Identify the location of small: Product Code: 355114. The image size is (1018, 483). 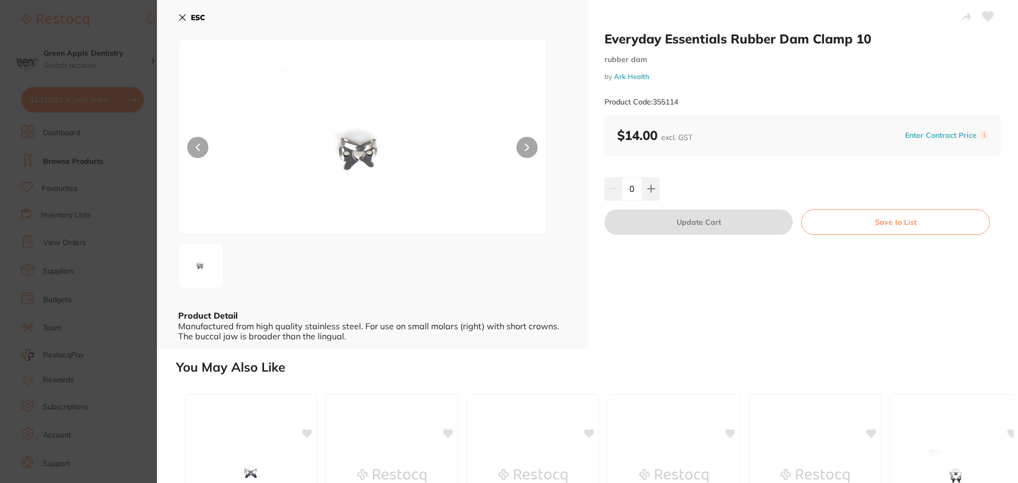
(641, 102).